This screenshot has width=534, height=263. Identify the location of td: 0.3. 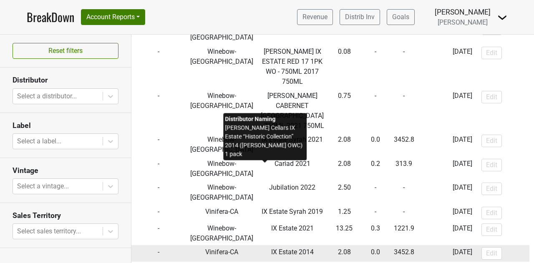
(376, 233).